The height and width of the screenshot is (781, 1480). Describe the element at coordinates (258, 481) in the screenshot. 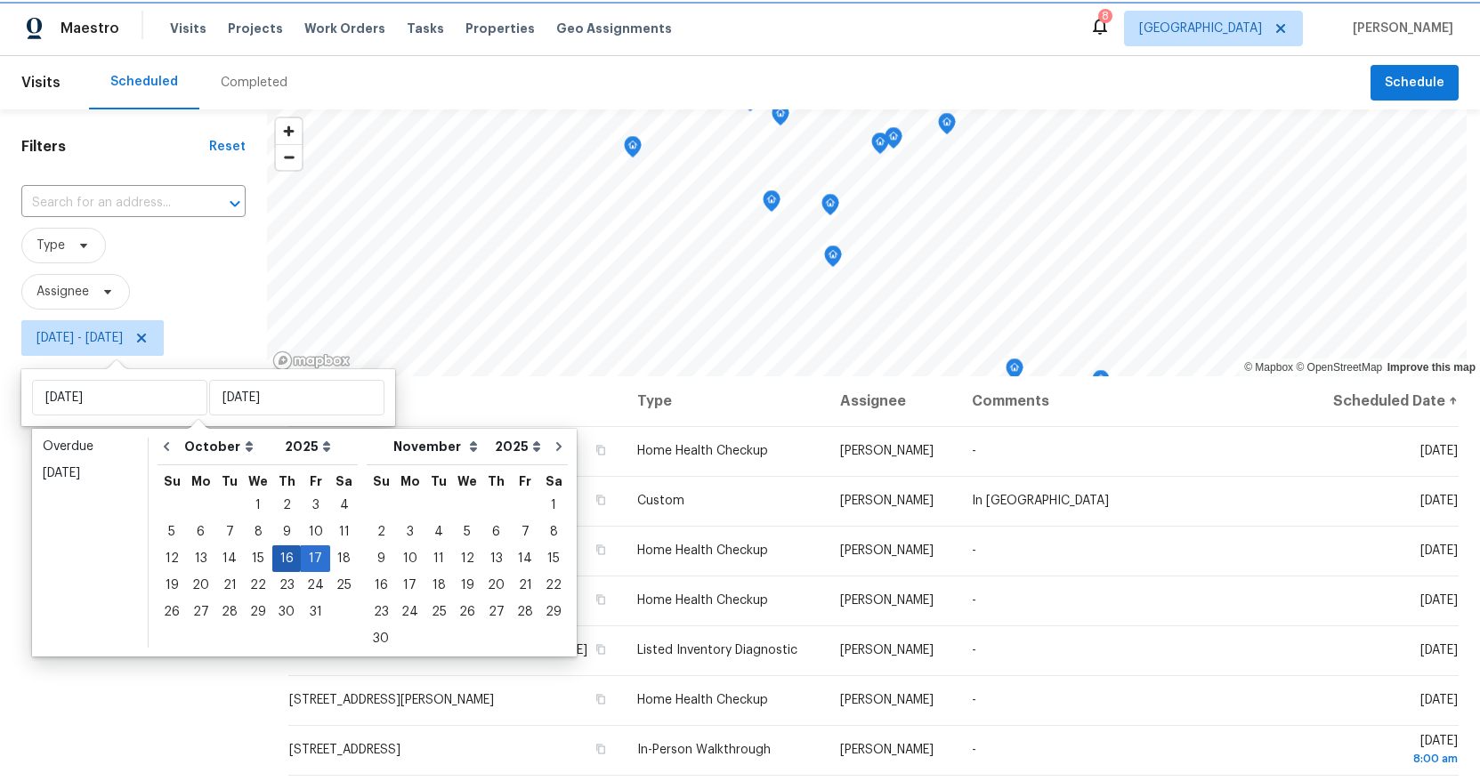

I see `abbr: Wednesday` at that location.